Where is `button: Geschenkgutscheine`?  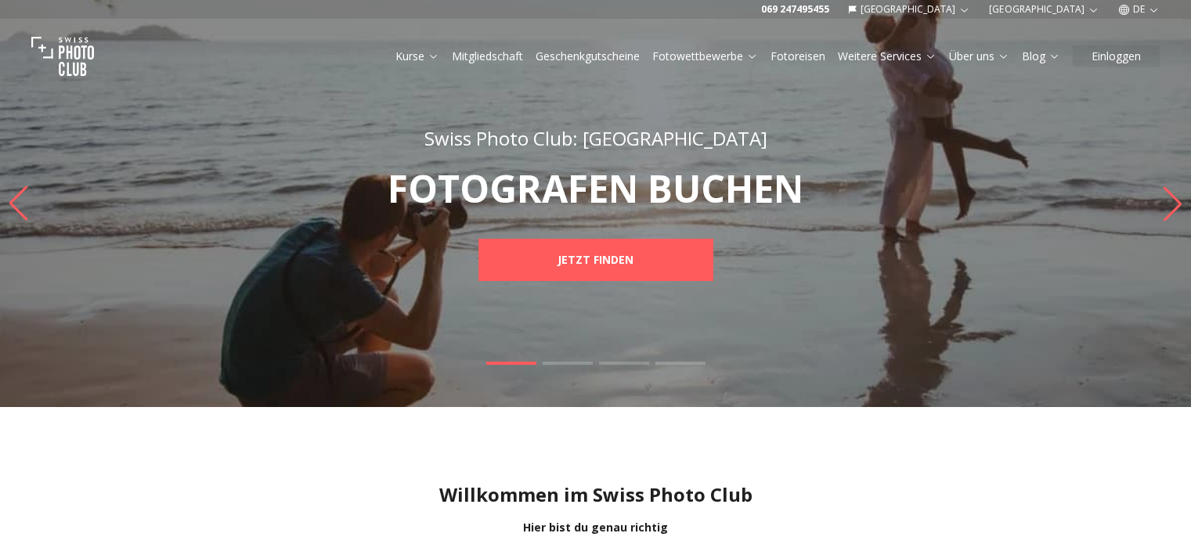
button: Geschenkgutscheine is located at coordinates (587, 56).